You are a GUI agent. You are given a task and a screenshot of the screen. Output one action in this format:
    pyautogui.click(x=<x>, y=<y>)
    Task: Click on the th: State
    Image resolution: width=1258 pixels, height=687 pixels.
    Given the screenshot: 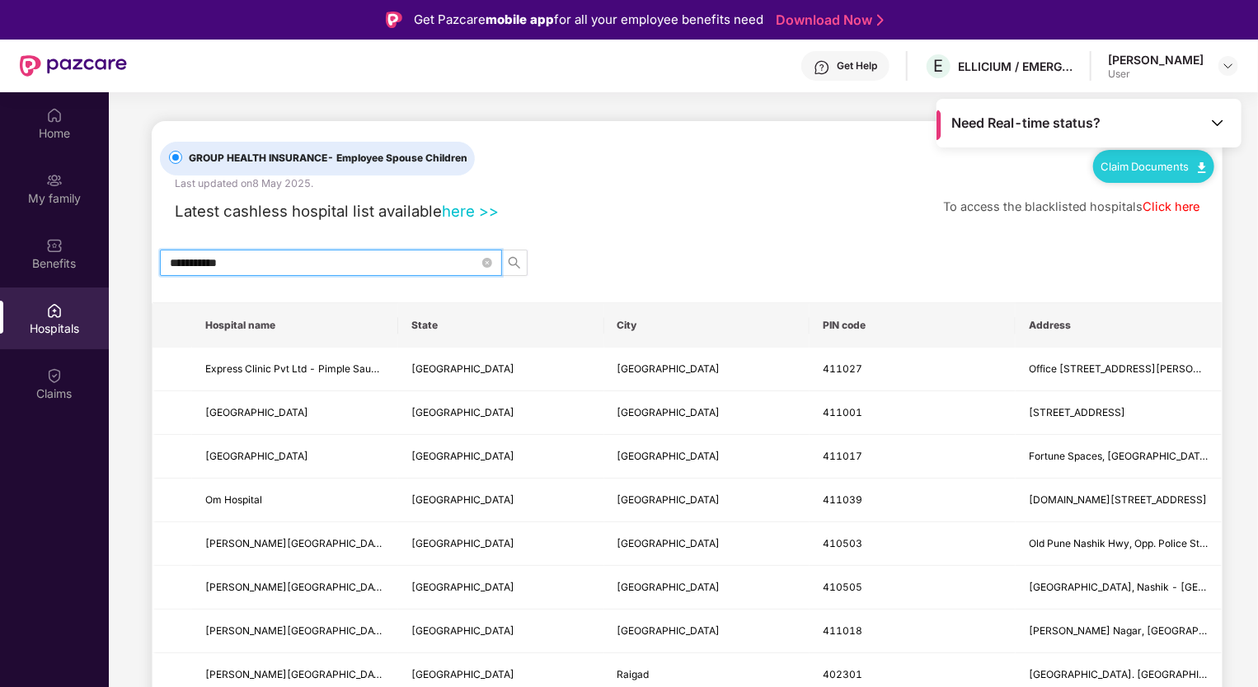 What is the action you would take?
    pyautogui.click(x=501, y=326)
    